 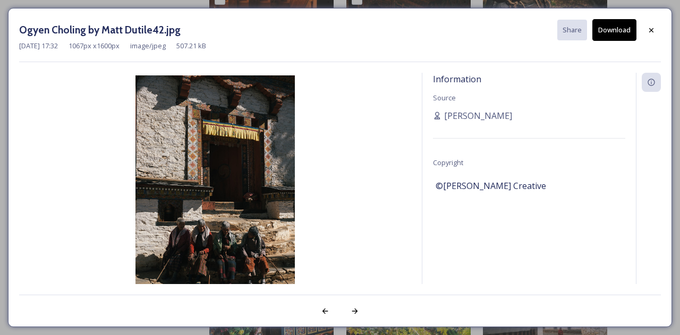 What do you see at coordinates (100, 30) in the screenshot?
I see `h3: Ogyen Choling by Matt Dutile42.jpg` at bounding box center [100, 30].